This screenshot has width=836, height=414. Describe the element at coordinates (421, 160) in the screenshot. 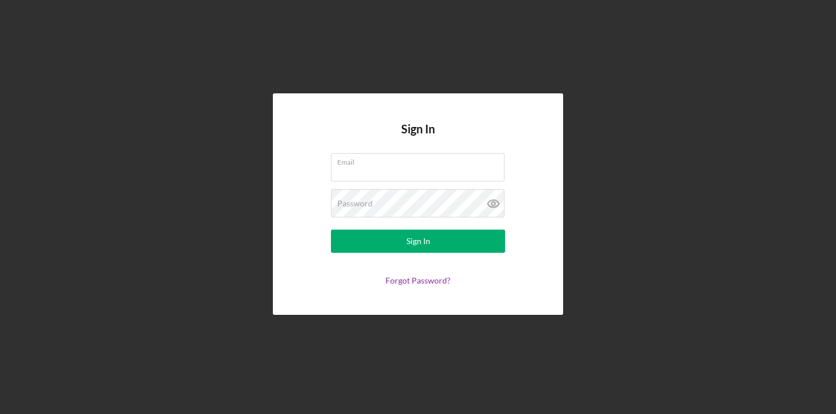

I see `label: Email` at that location.